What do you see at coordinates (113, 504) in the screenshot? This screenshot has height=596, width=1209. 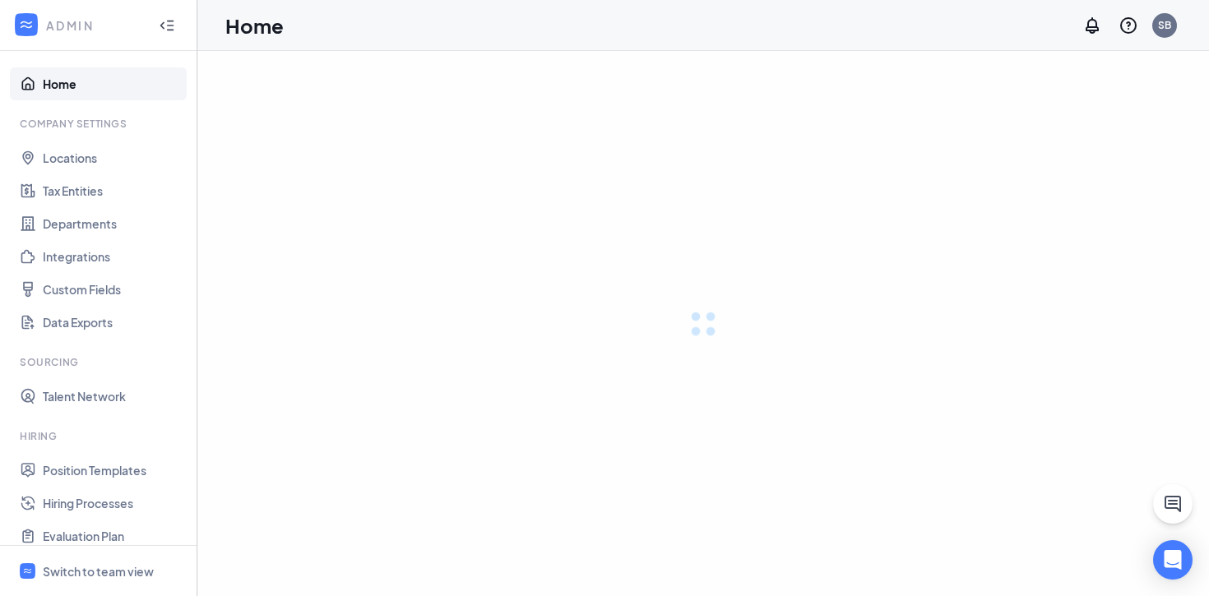 I see `a: Hiring Processes` at bounding box center [113, 504].